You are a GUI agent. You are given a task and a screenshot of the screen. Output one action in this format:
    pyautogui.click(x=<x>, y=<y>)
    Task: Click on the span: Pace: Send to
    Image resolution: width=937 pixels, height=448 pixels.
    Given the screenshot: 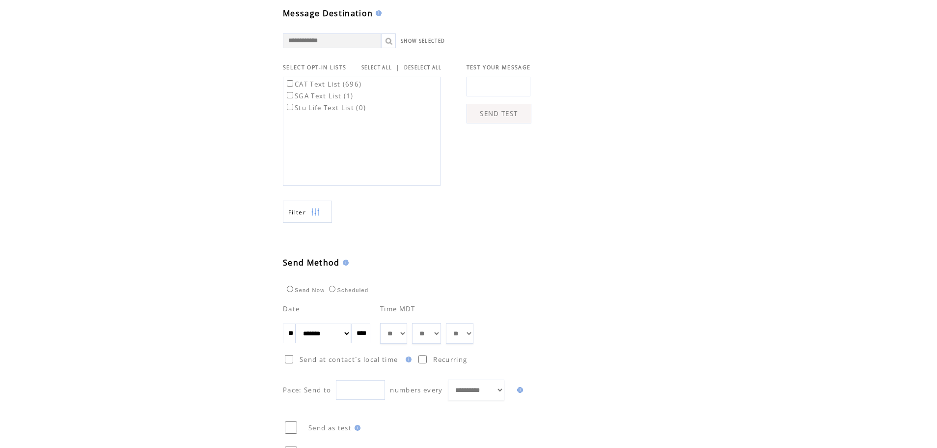 What is the action you would take?
    pyautogui.click(x=307, y=390)
    